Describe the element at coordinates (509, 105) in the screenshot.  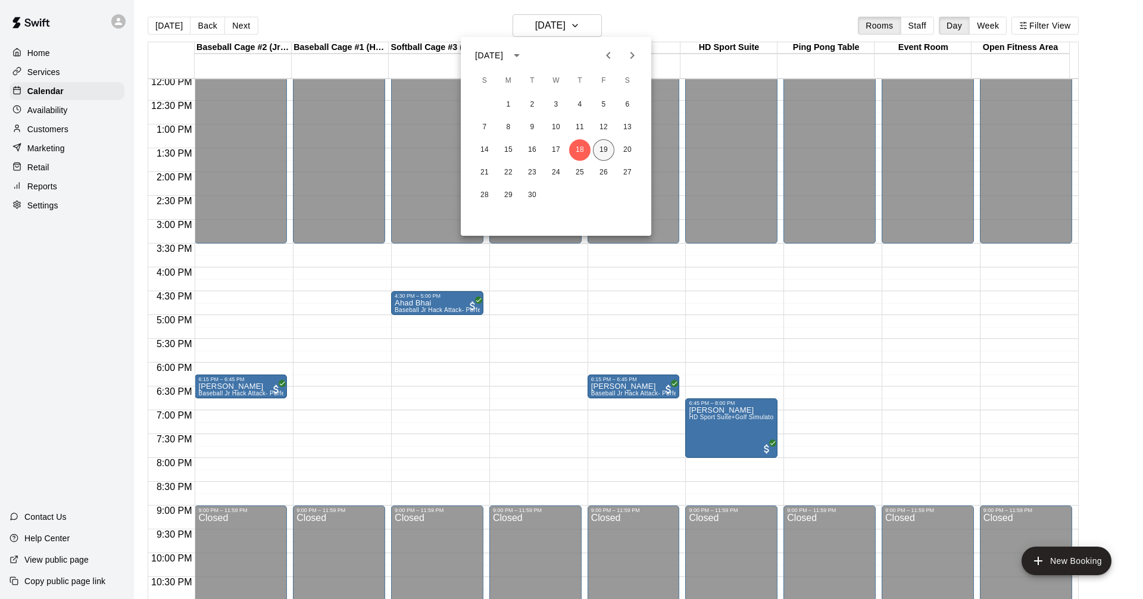
I see `button: 1` at that location.